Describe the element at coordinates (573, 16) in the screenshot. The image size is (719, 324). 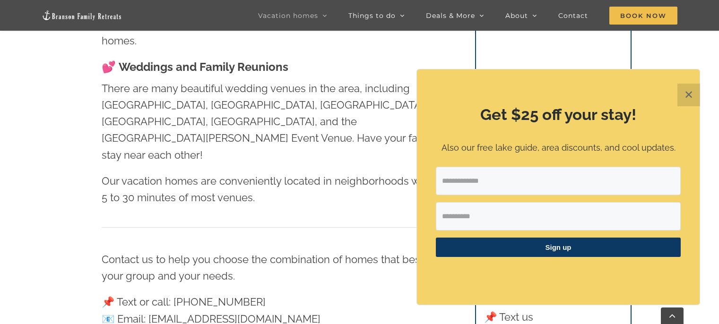
I see `span: Contact` at that location.